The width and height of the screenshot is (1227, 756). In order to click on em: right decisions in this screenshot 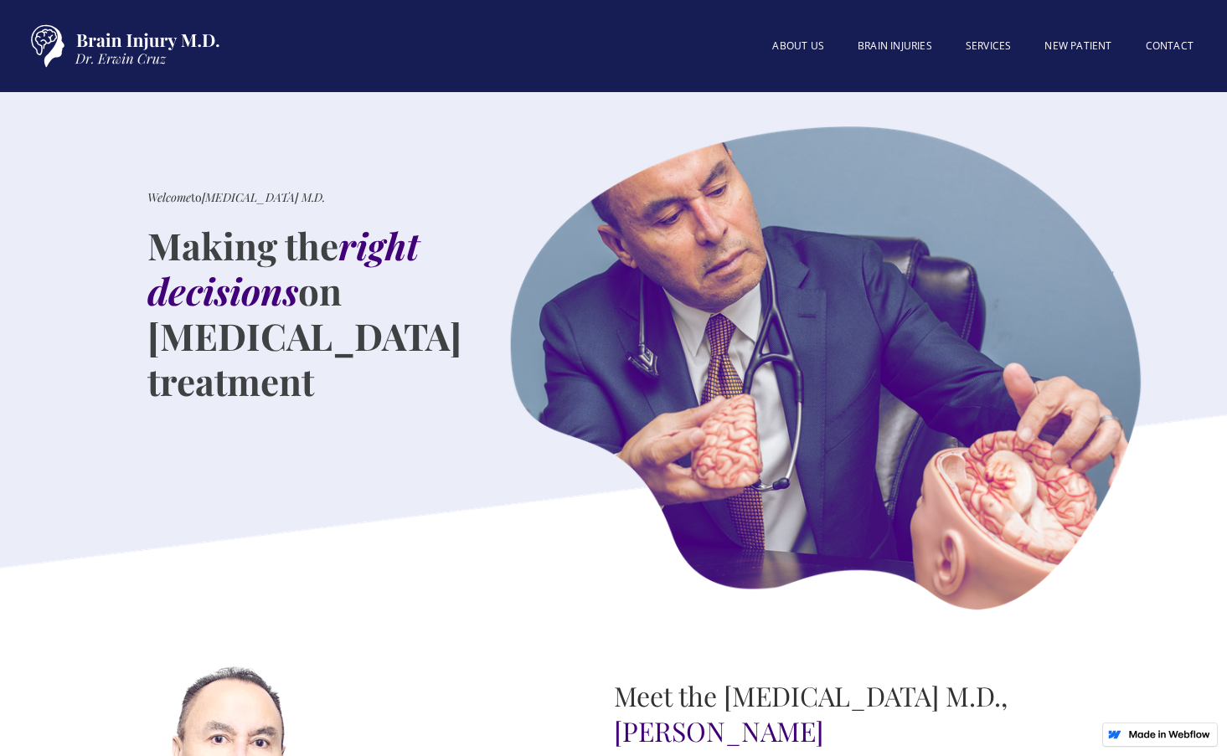, I will do `click(283, 267)`.